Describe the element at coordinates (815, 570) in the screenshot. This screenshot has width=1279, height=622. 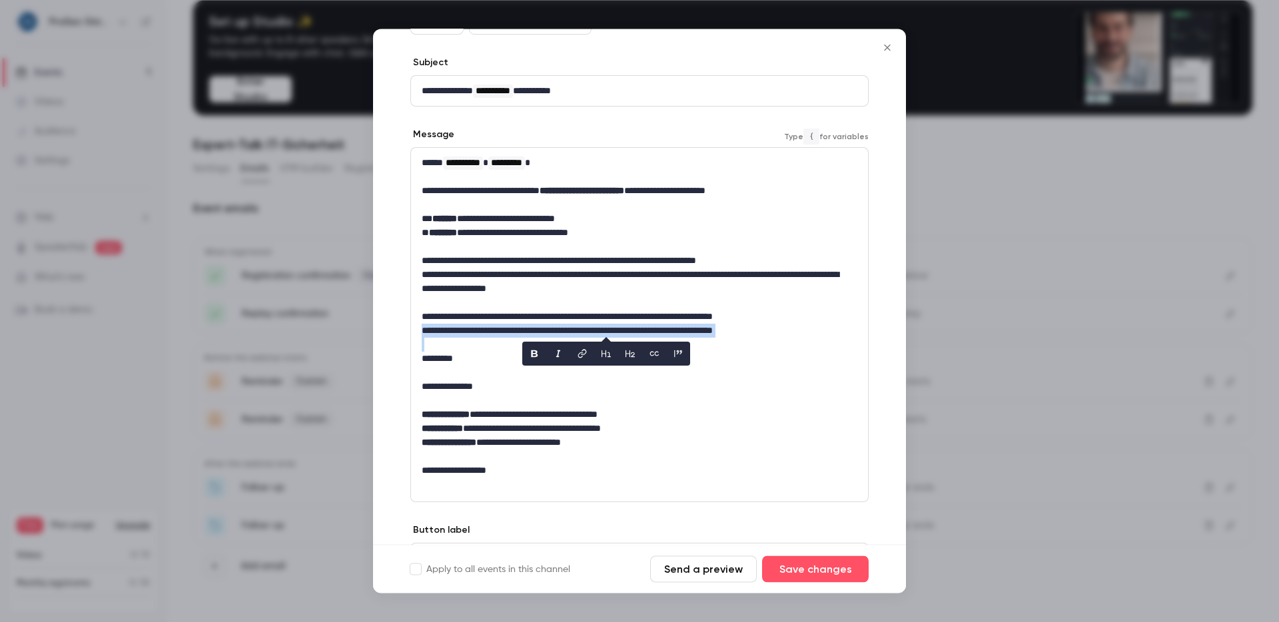
I see `button: Save changes` at that location.